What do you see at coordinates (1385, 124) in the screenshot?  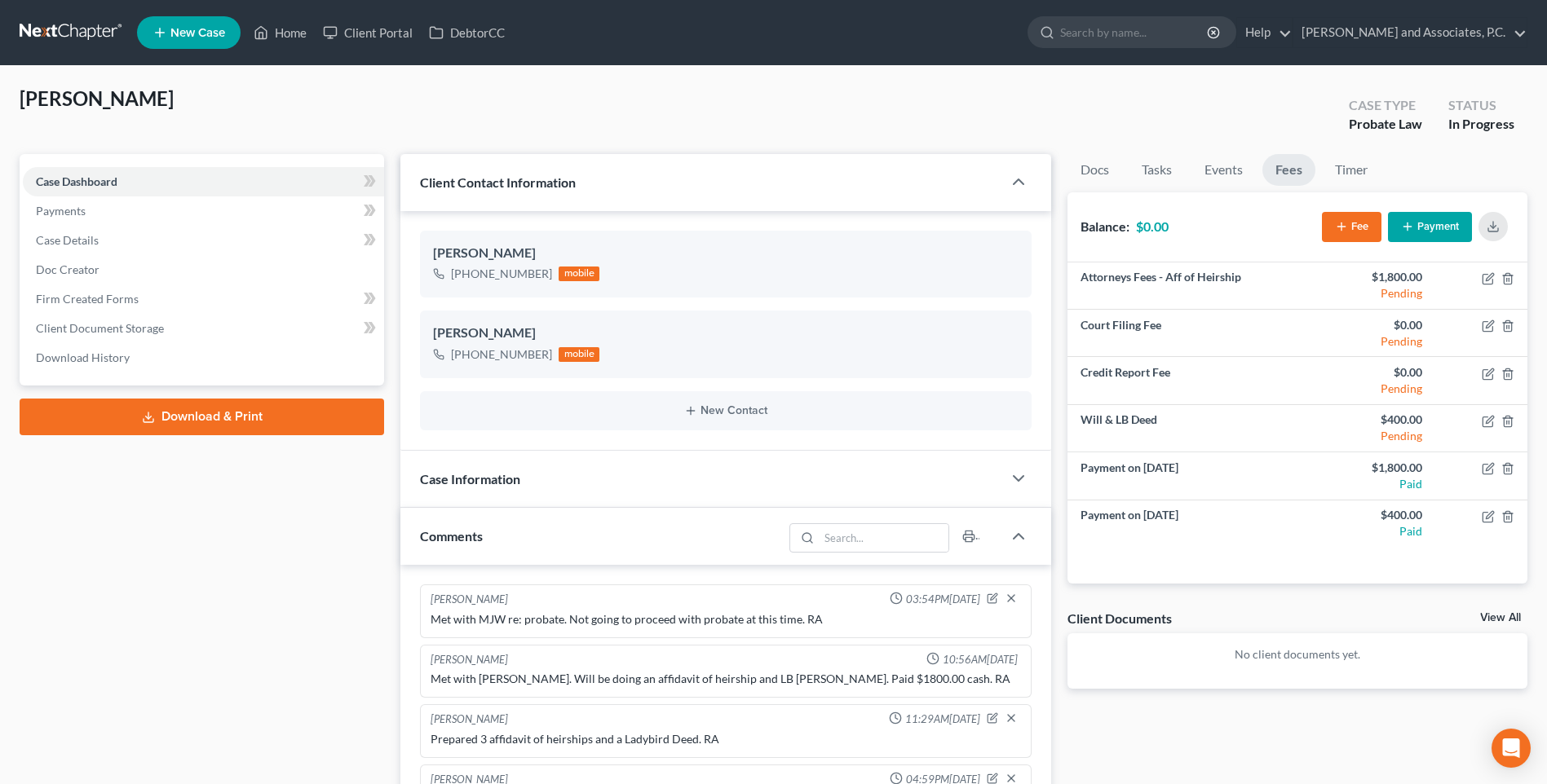 I see `div: Probate Law` at bounding box center [1385, 124].